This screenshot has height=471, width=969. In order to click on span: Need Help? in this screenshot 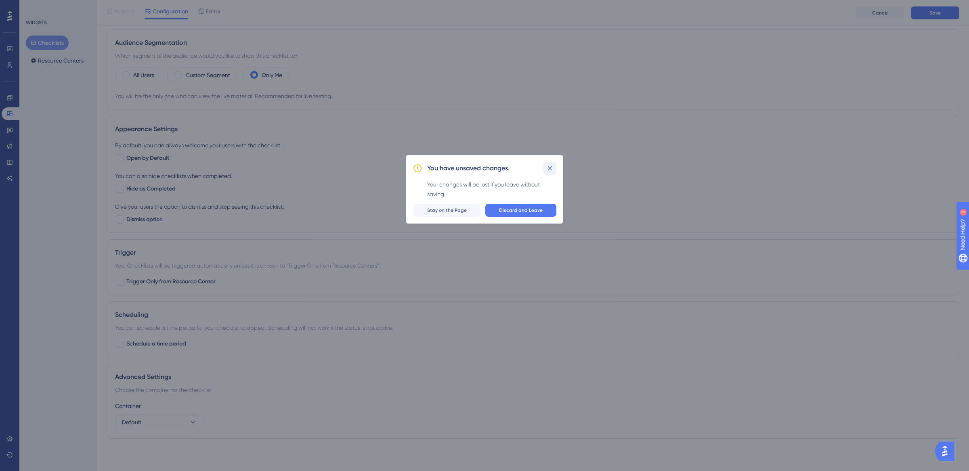, I will do `click(35, 7)`.